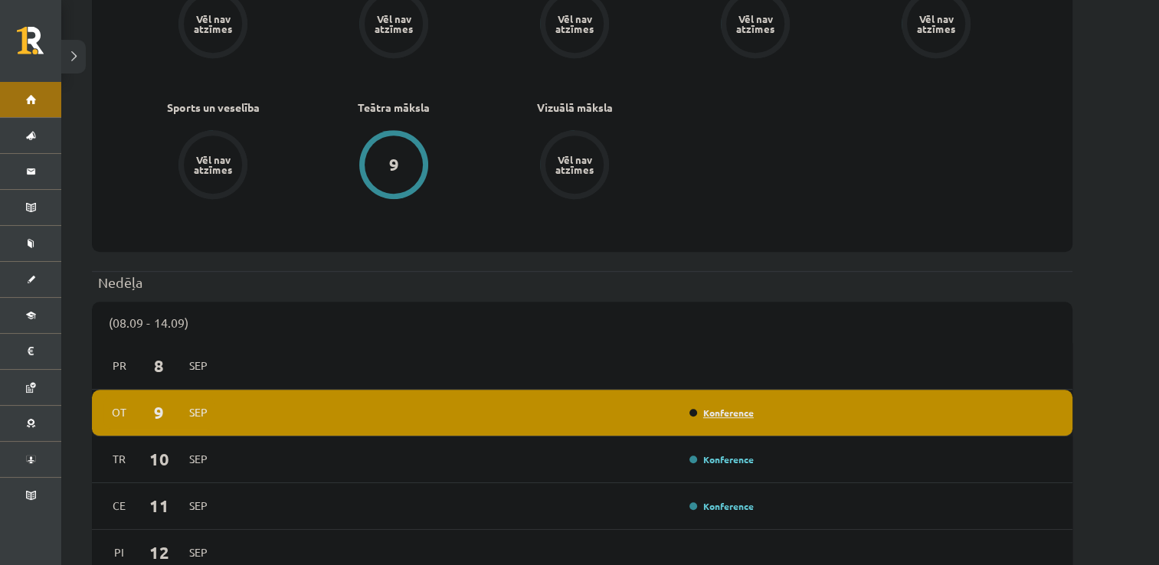  What do you see at coordinates (394, 166) in the screenshot?
I see `a: 9` at bounding box center [394, 166].